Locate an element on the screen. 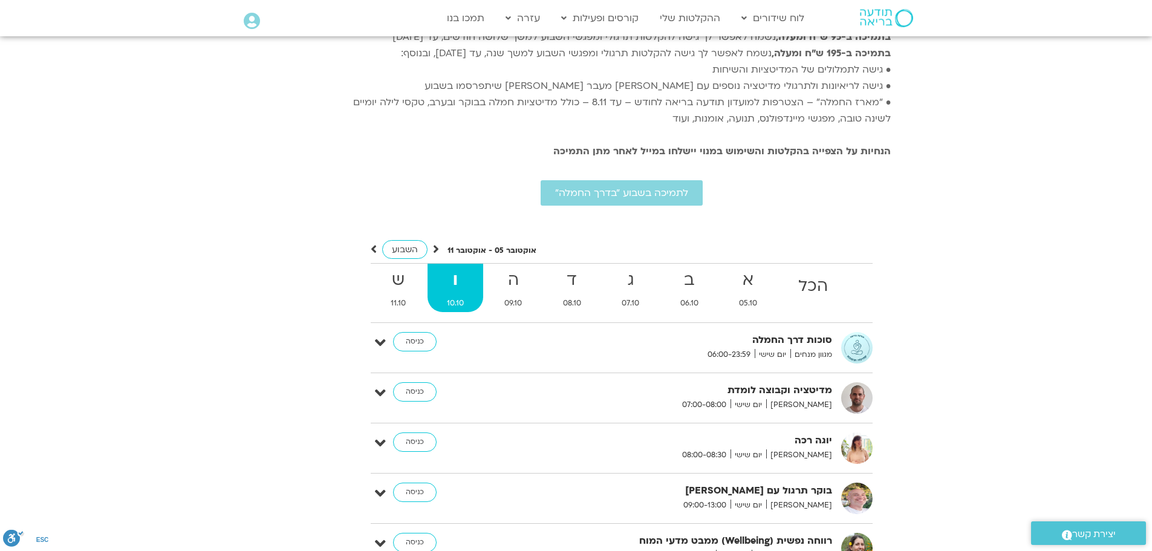  a: קורסים ופעילות is located at coordinates (600, 18).